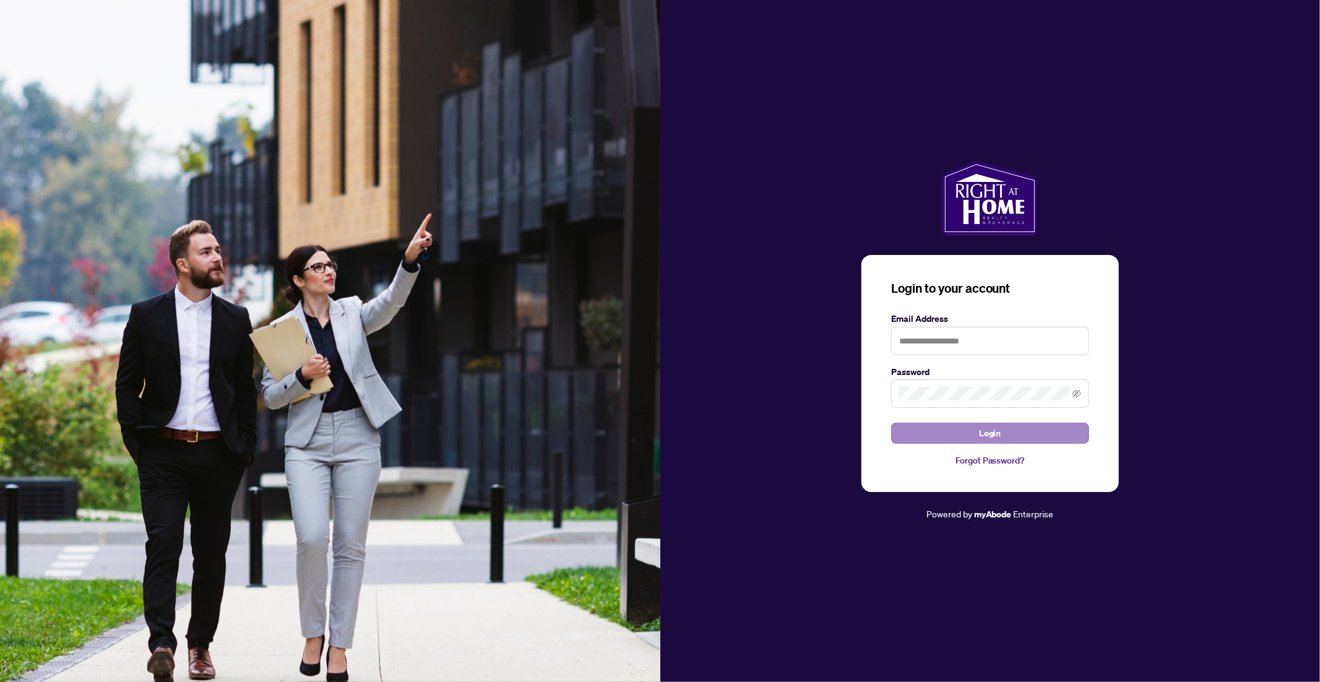  I want to click on a: Forgot Password?, so click(990, 461).